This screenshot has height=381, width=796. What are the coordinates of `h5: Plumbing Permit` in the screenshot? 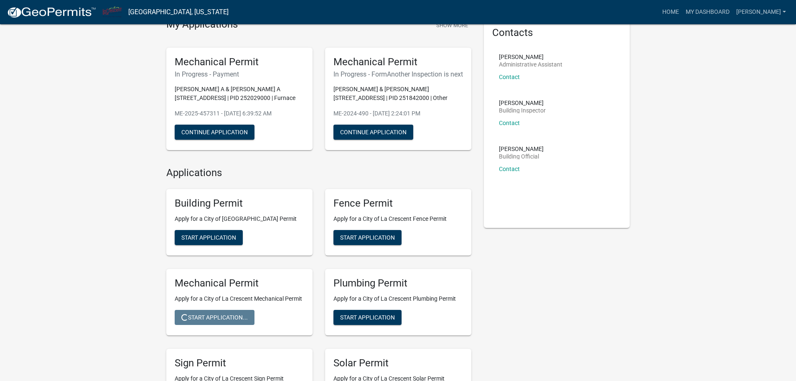 It's located at (398, 283).